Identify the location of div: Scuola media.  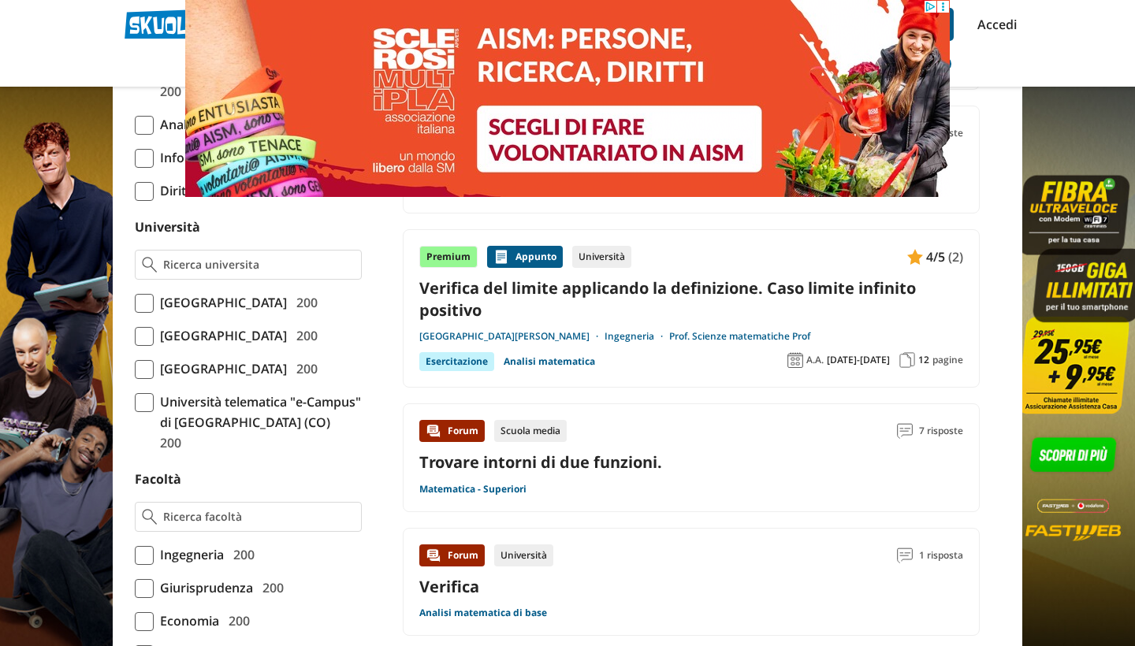
(531, 431).